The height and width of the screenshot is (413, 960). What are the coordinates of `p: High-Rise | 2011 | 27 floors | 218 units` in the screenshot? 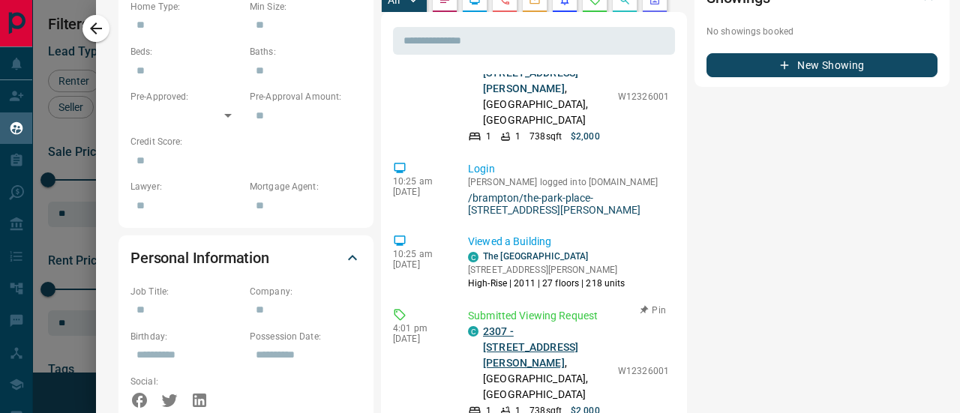 It's located at (547, 284).